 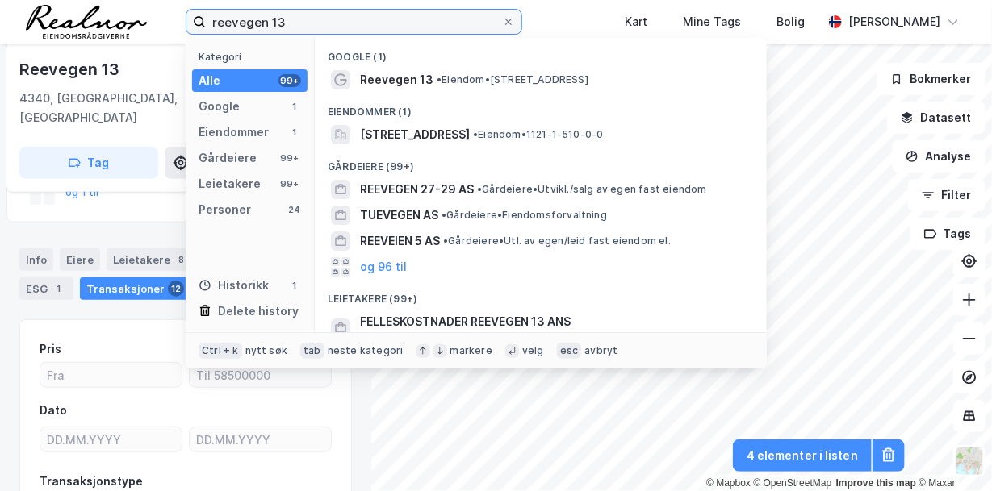 What do you see at coordinates (541, 162) in the screenshot?
I see `div: Gårdeiere (99+)` at bounding box center [541, 162].